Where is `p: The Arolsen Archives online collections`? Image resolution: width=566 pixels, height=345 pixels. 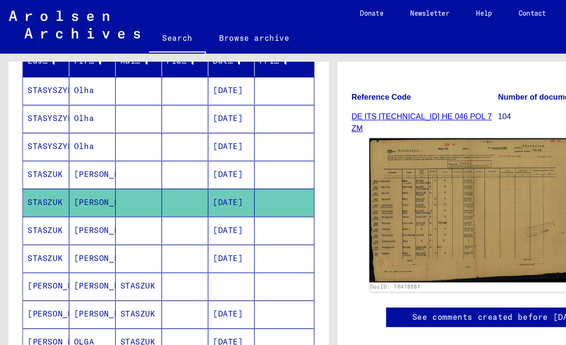 p: The Arolsen Archives online collections is located at coordinates (476, 314).